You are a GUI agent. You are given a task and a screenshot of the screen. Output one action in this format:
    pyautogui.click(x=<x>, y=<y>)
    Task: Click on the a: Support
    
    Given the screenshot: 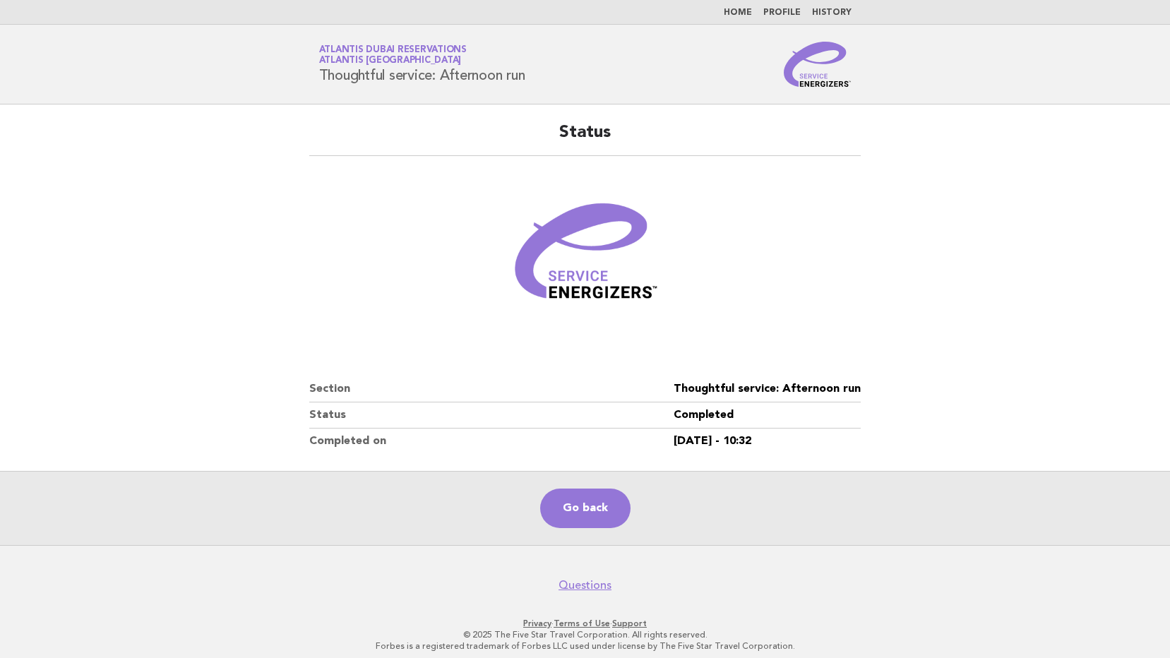 What is the action you would take?
    pyautogui.click(x=629, y=623)
    